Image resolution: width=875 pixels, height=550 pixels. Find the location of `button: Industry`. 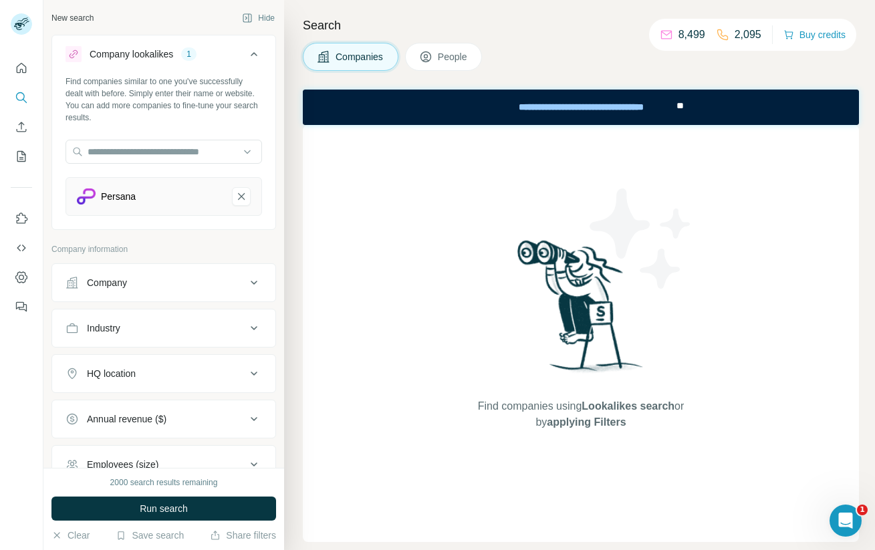

button: Industry is located at coordinates (164, 328).